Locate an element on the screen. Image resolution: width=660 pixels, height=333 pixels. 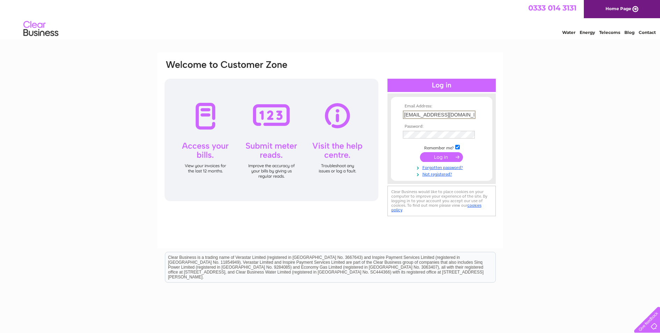
a: Water is located at coordinates (569, 32).